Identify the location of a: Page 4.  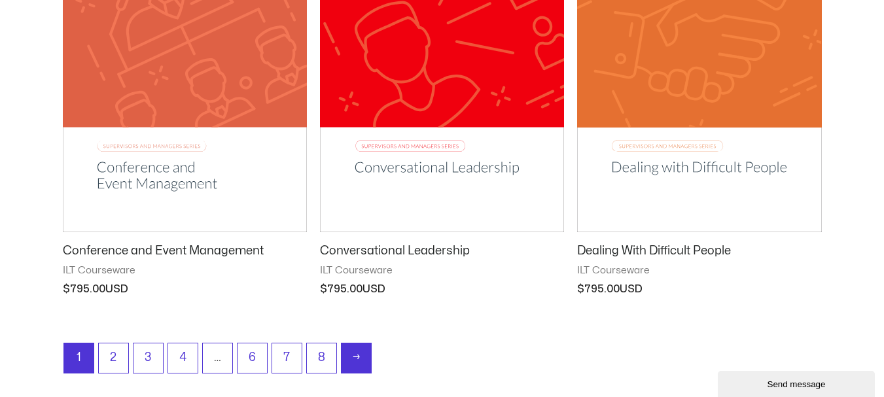
(183, 358).